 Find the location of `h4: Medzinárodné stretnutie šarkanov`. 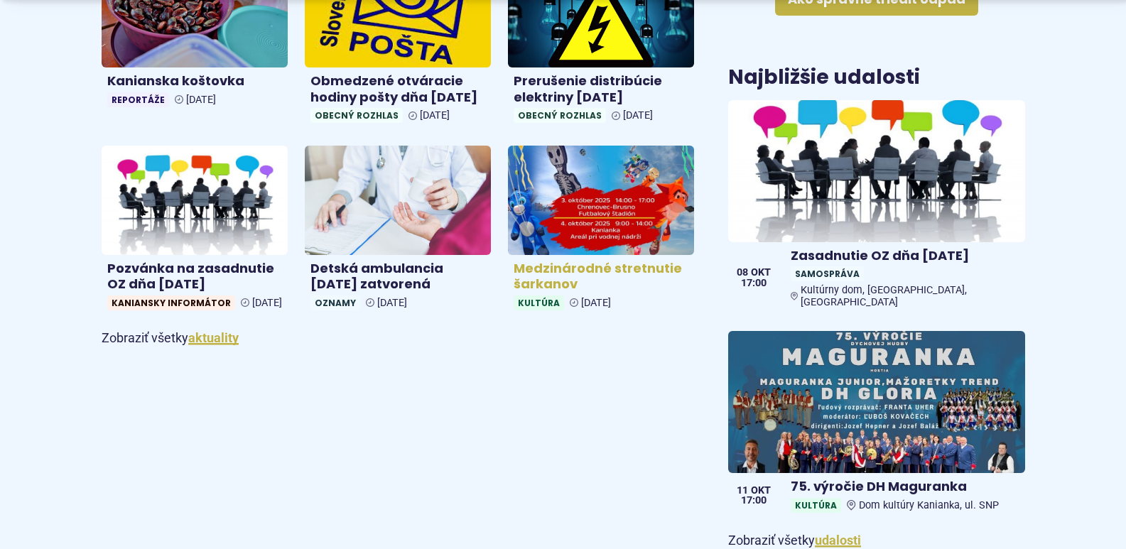

h4: Medzinárodné stretnutie šarkanov is located at coordinates (601, 276).